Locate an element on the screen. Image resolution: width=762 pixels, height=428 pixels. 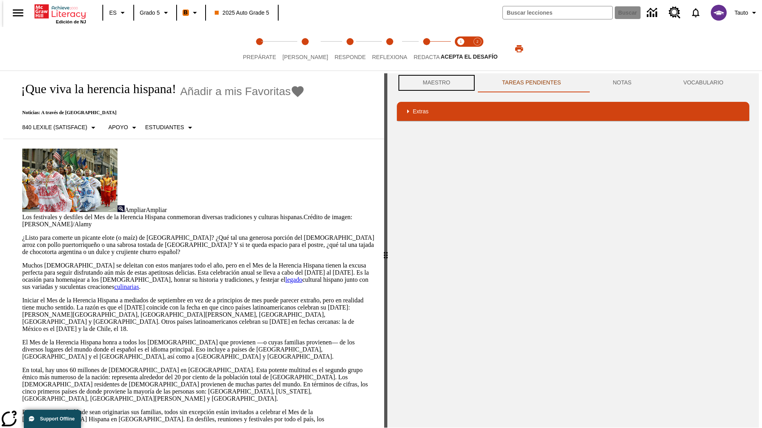
button: VOCABULARIO is located at coordinates (703, 83).